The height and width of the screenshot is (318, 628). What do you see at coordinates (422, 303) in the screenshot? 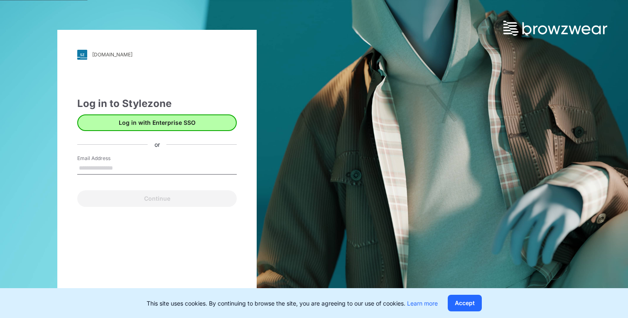
I see `a: Learn more` at bounding box center [422, 303].